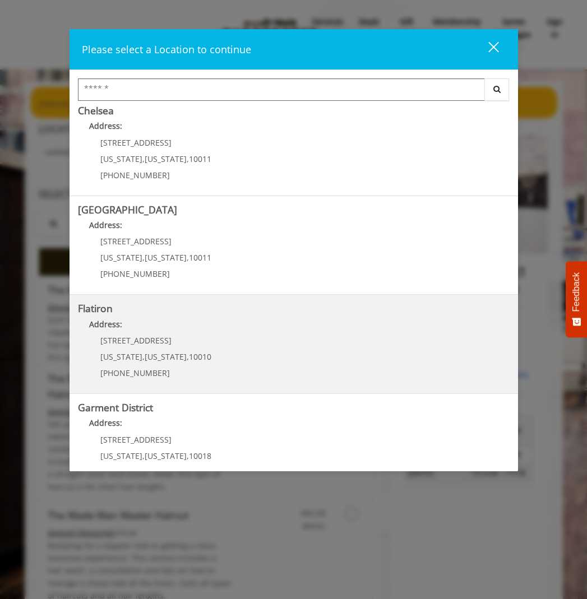  What do you see at coordinates (487, 49) in the screenshot?
I see `button: close dialog` at bounding box center [487, 49].